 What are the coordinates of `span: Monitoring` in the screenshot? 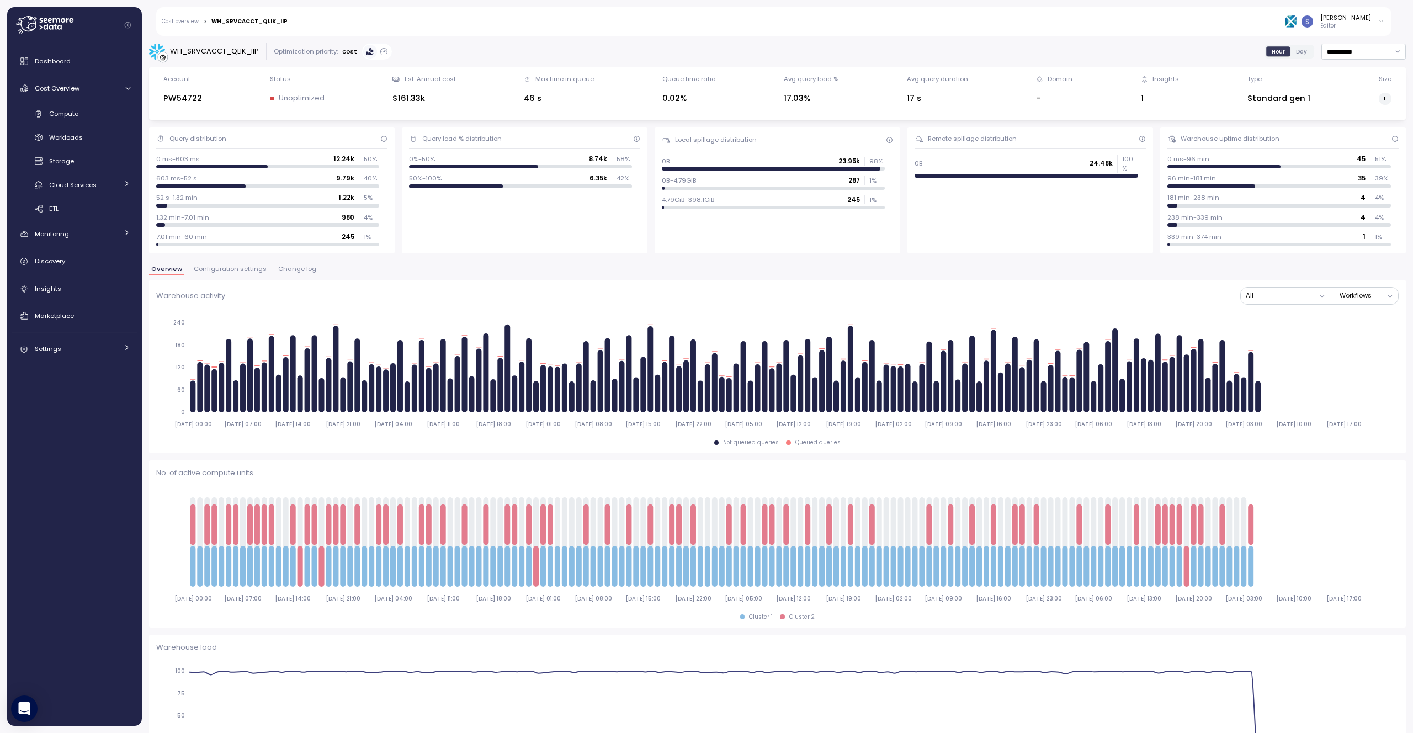 It's located at (52, 234).